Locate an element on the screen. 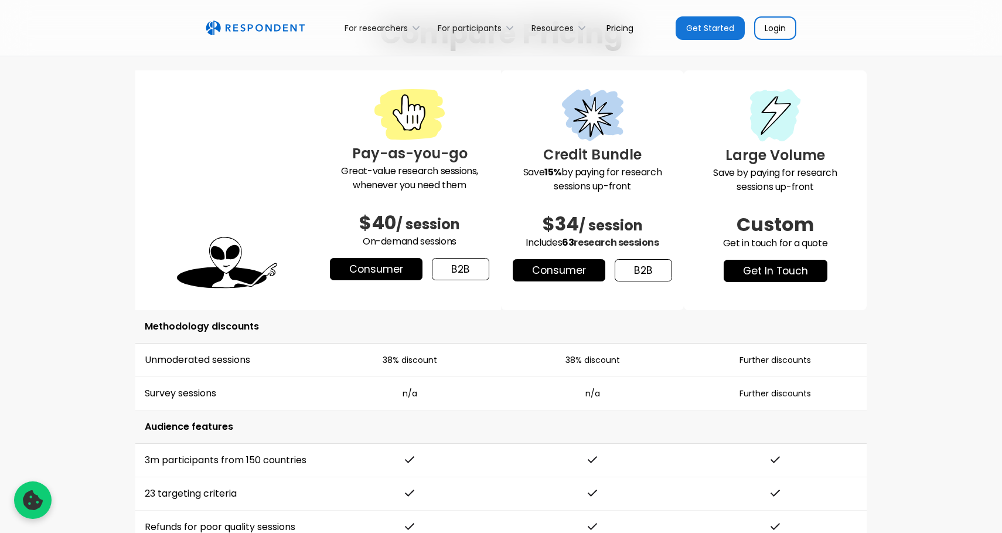 The image size is (1002, 533). h3: Large Volume is located at coordinates (775, 155).